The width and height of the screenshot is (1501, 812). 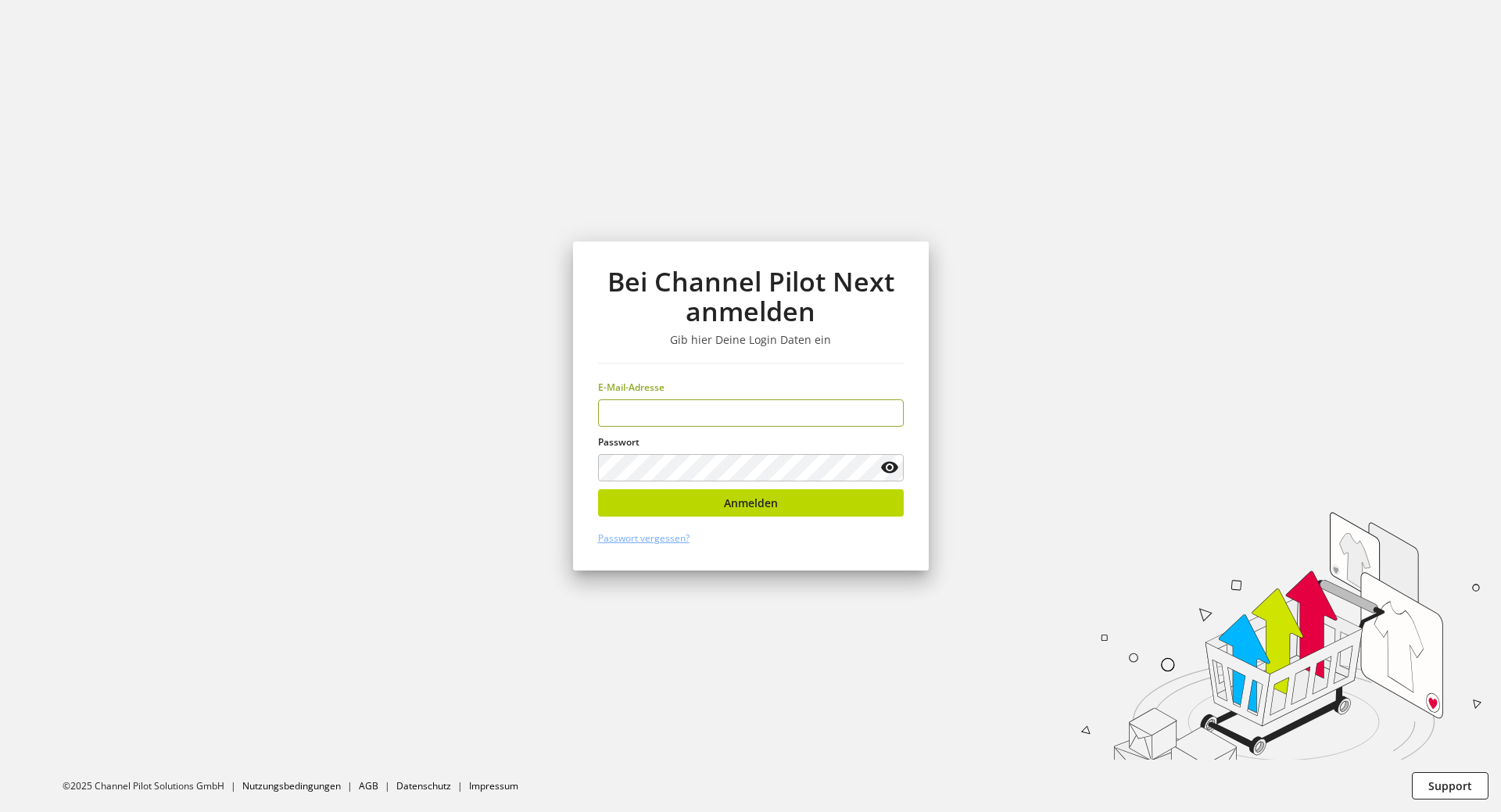 What do you see at coordinates (631, 387) in the screenshot?
I see `span: E-Mail-Adresse` at bounding box center [631, 387].